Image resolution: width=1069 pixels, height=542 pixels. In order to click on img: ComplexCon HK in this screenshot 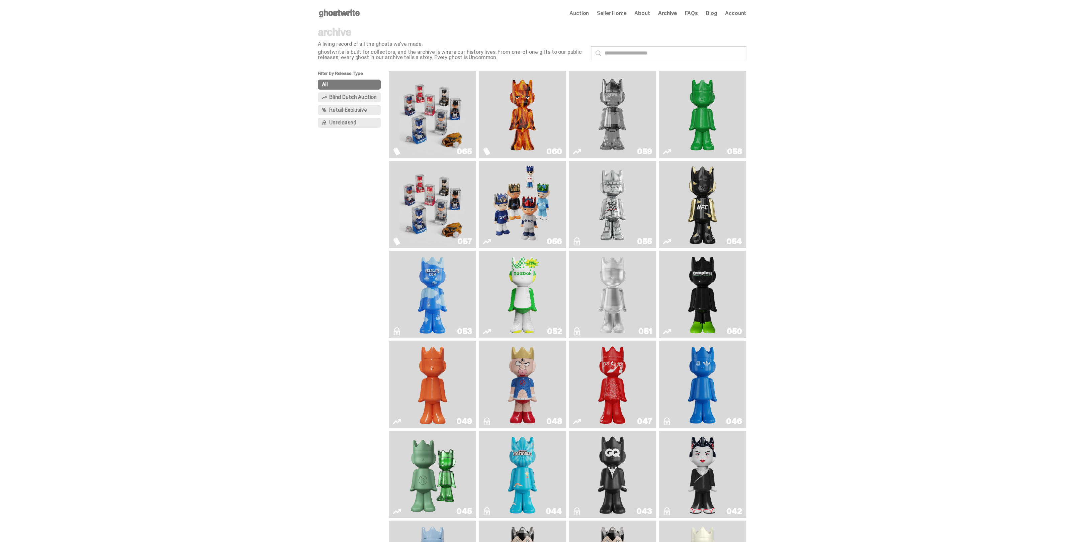, I will do `click(702, 384)`.